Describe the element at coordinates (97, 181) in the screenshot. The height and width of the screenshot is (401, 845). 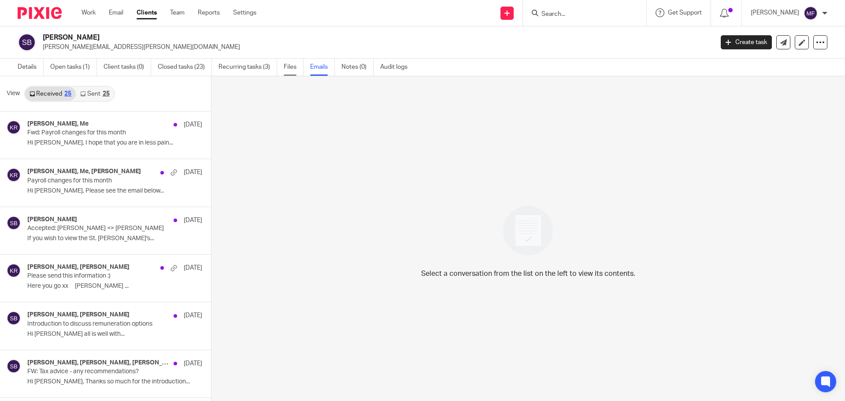
I see `p: Payroll changes for this month` at that location.